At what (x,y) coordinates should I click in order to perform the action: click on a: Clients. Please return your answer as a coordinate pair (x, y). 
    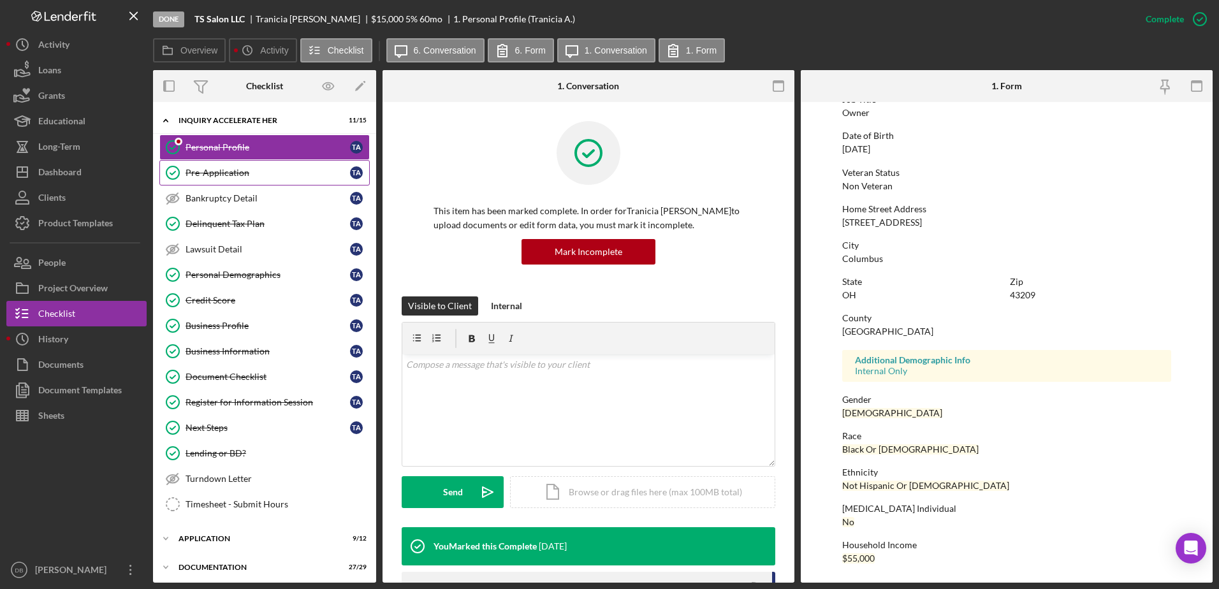
    Looking at the image, I should click on (77, 198).